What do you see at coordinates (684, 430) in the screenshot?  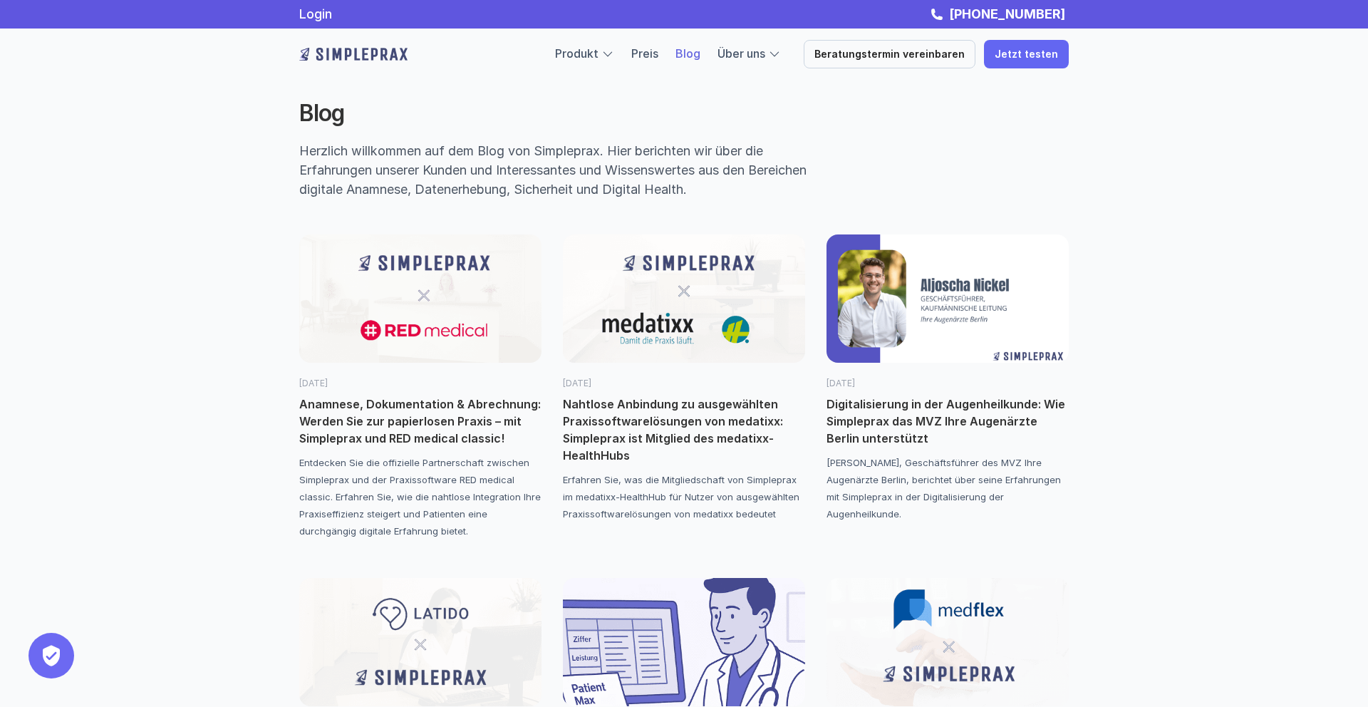 I see `p: Nahtlose Anbindung zu ausgewählten Praxissoftwarelösungen von medatixx: Simpleprax ist Mitglied d...` at bounding box center [684, 430].